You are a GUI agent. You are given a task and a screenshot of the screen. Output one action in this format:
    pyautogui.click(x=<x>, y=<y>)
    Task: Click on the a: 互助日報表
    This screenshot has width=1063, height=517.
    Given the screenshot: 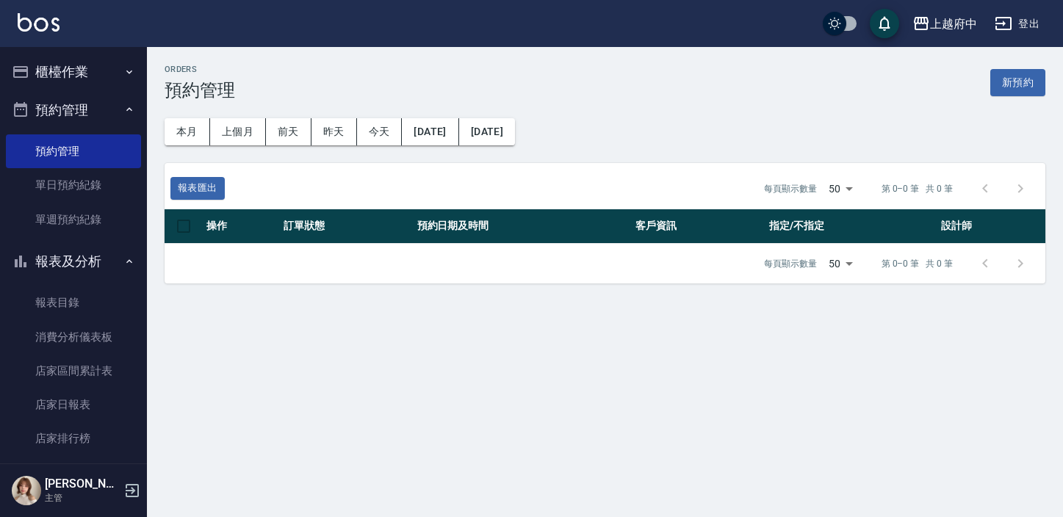 What is the action you would take?
    pyautogui.click(x=73, y=473)
    